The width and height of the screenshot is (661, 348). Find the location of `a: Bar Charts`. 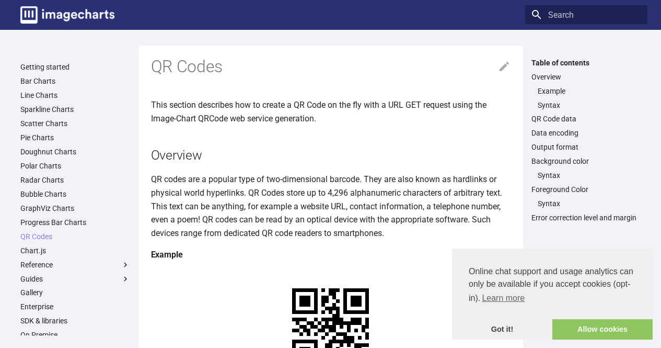

a: Bar Charts is located at coordinates (75, 81).